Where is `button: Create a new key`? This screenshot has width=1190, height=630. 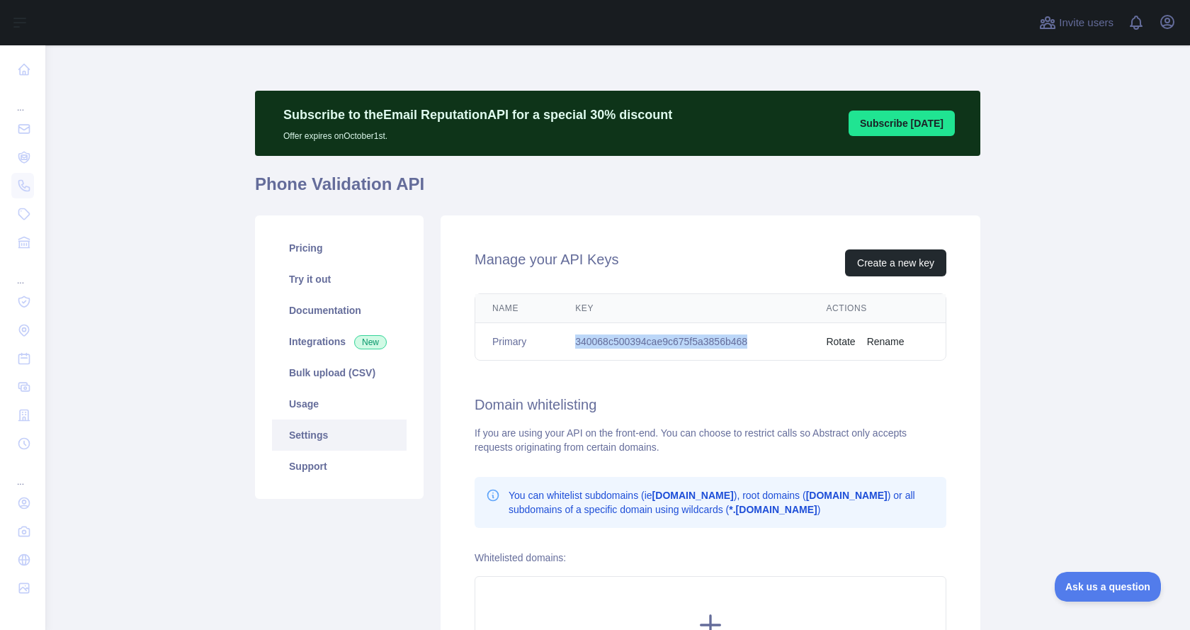
button: Create a new key is located at coordinates (895, 263).